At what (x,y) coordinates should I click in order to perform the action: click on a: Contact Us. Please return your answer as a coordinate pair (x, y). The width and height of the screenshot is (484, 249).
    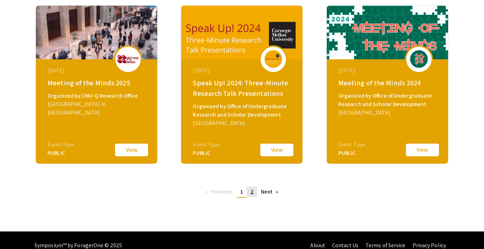
    Looking at the image, I should click on (345, 245).